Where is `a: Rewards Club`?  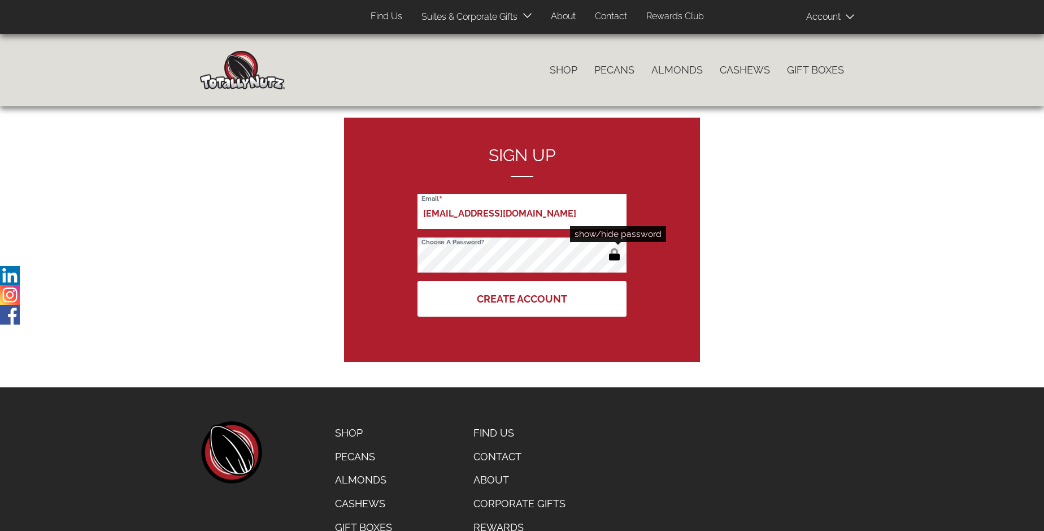
a: Rewards Club is located at coordinates (675, 16).